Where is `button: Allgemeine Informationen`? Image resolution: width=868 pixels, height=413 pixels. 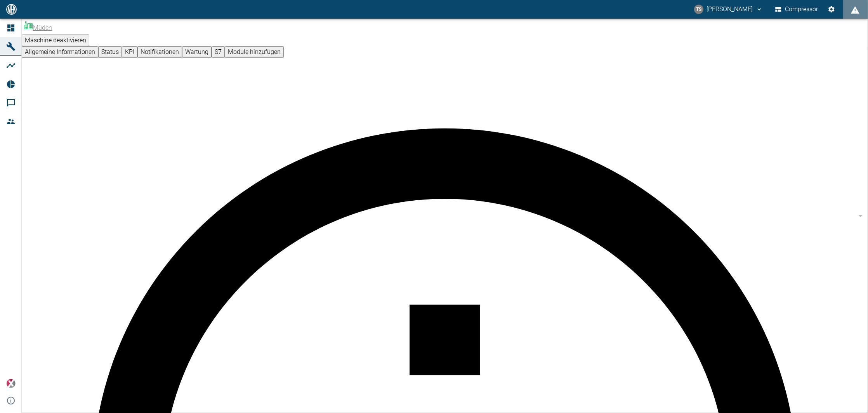
button: Allgemeine Informationen is located at coordinates (60, 52).